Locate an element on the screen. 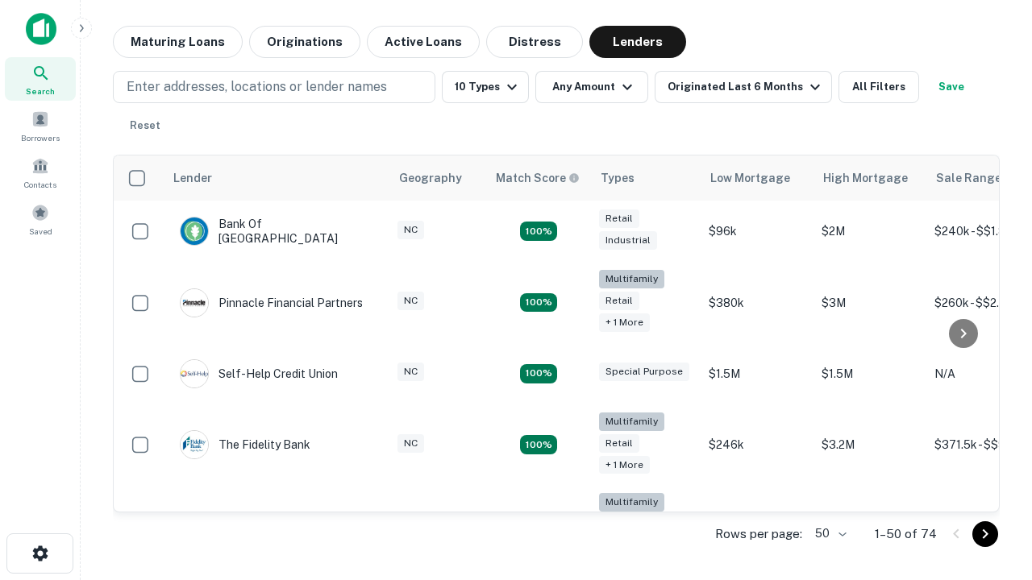 Image resolution: width=1032 pixels, height=580 pixels. button: Go to next page is located at coordinates (985, 535).